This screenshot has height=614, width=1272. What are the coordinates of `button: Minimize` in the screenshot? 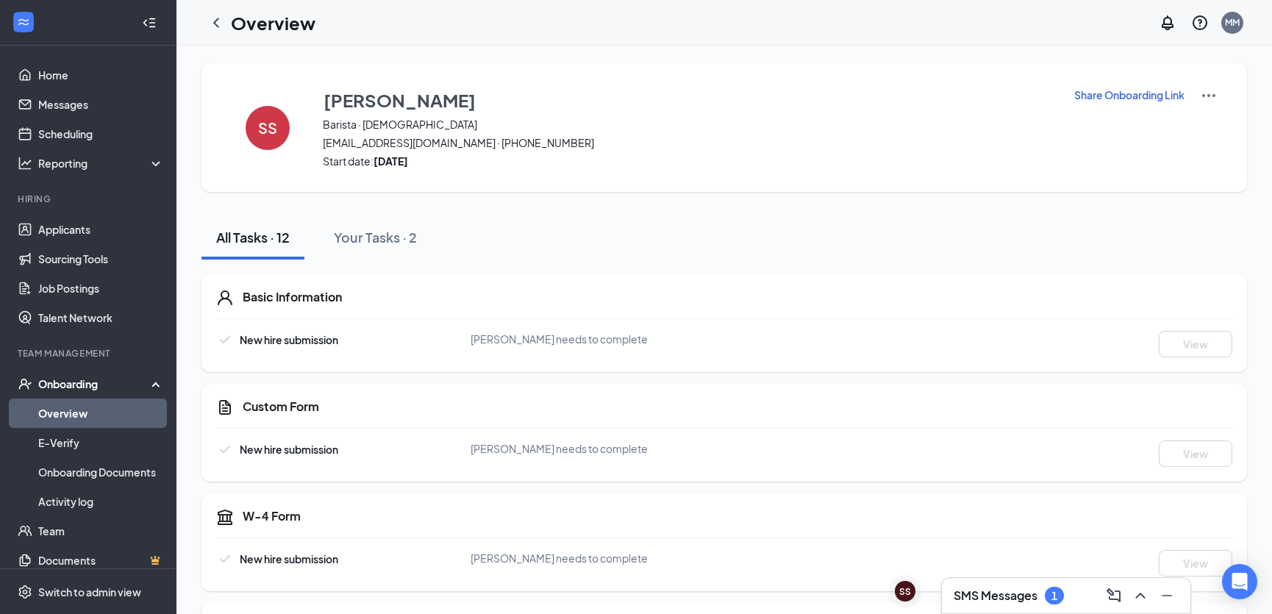 It's located at (1167, 596).